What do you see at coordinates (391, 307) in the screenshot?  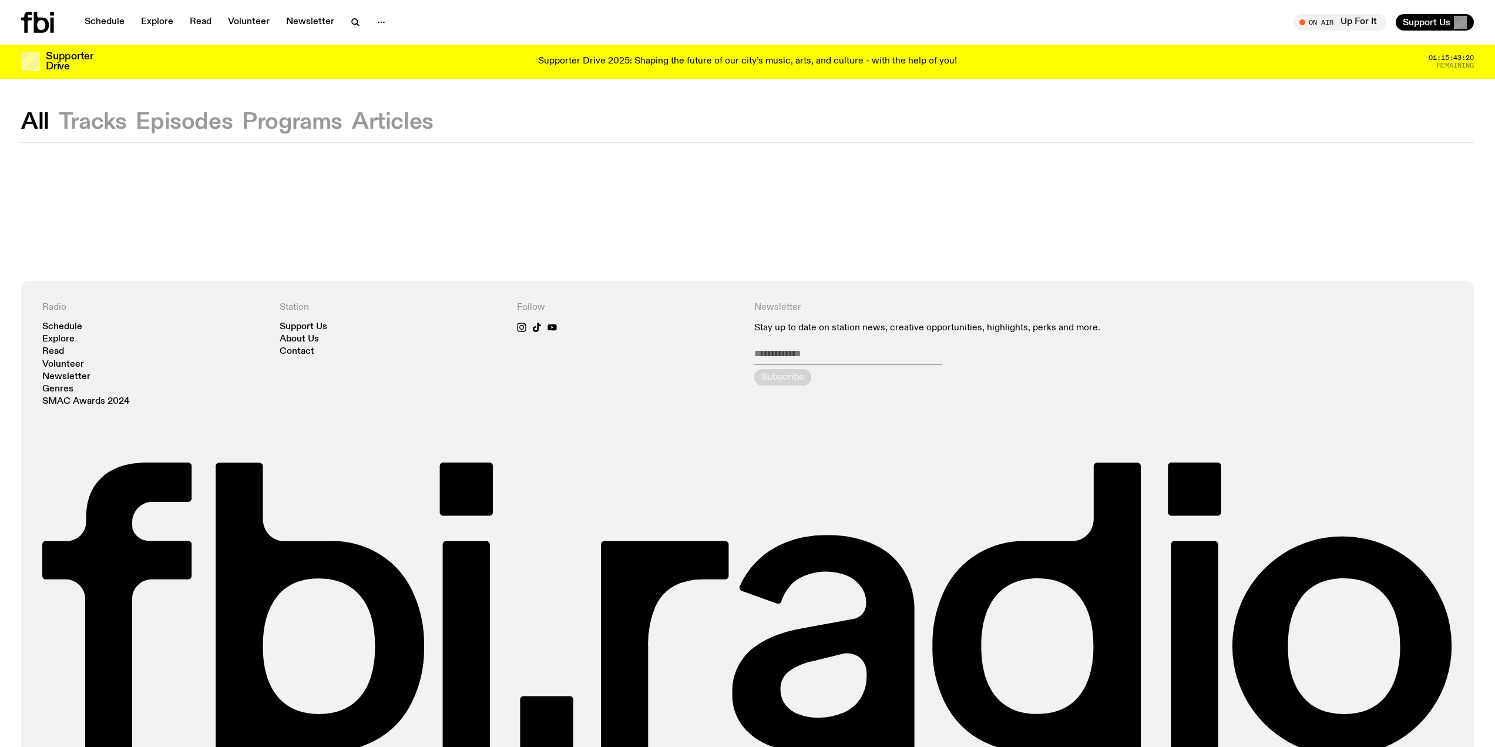 I see `h4: Station` at bounding box center [391, 307].